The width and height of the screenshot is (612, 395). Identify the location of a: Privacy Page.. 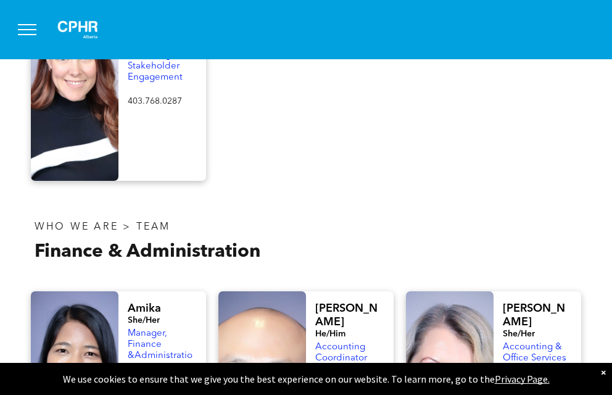
(522, 379).